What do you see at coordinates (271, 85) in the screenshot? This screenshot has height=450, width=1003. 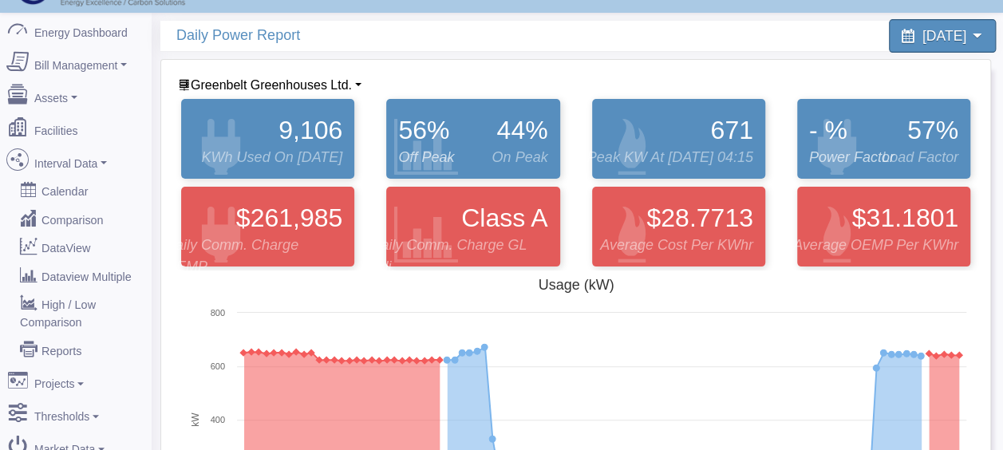 I see `span: Facility List` at bounding box center [271, 85].